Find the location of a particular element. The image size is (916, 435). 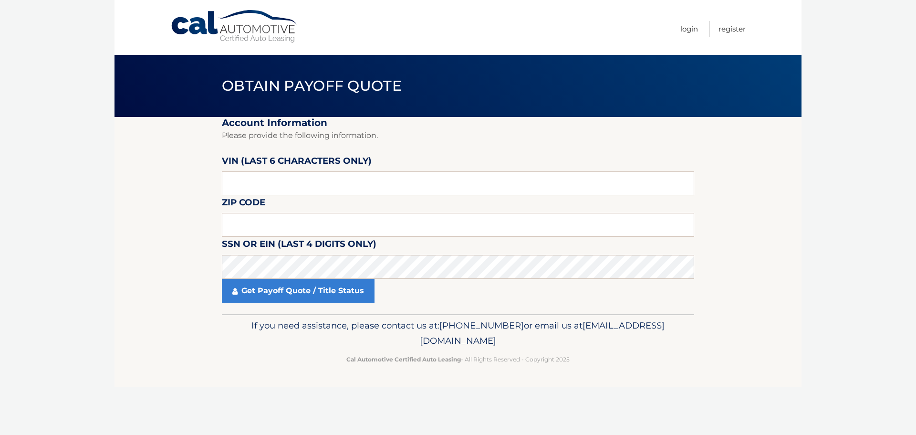

label: SSN or EIN (last 4 digits only) is located at coordinates (299, 245).